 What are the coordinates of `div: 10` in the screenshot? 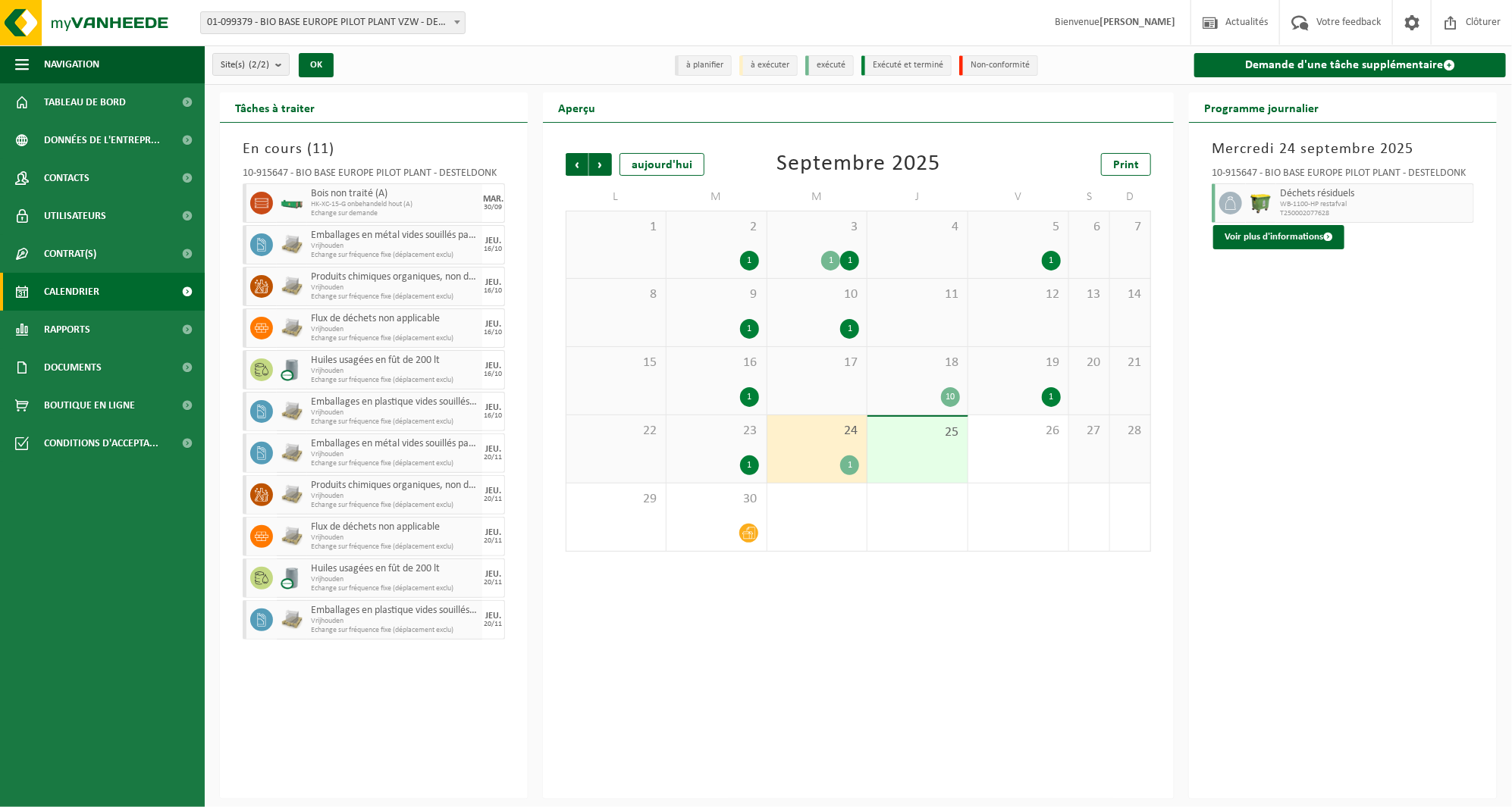 It's located at (950, 397).